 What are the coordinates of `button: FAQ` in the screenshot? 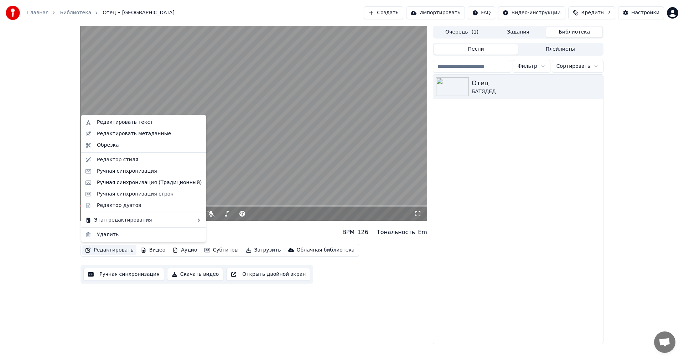 It's located at (481, 13).